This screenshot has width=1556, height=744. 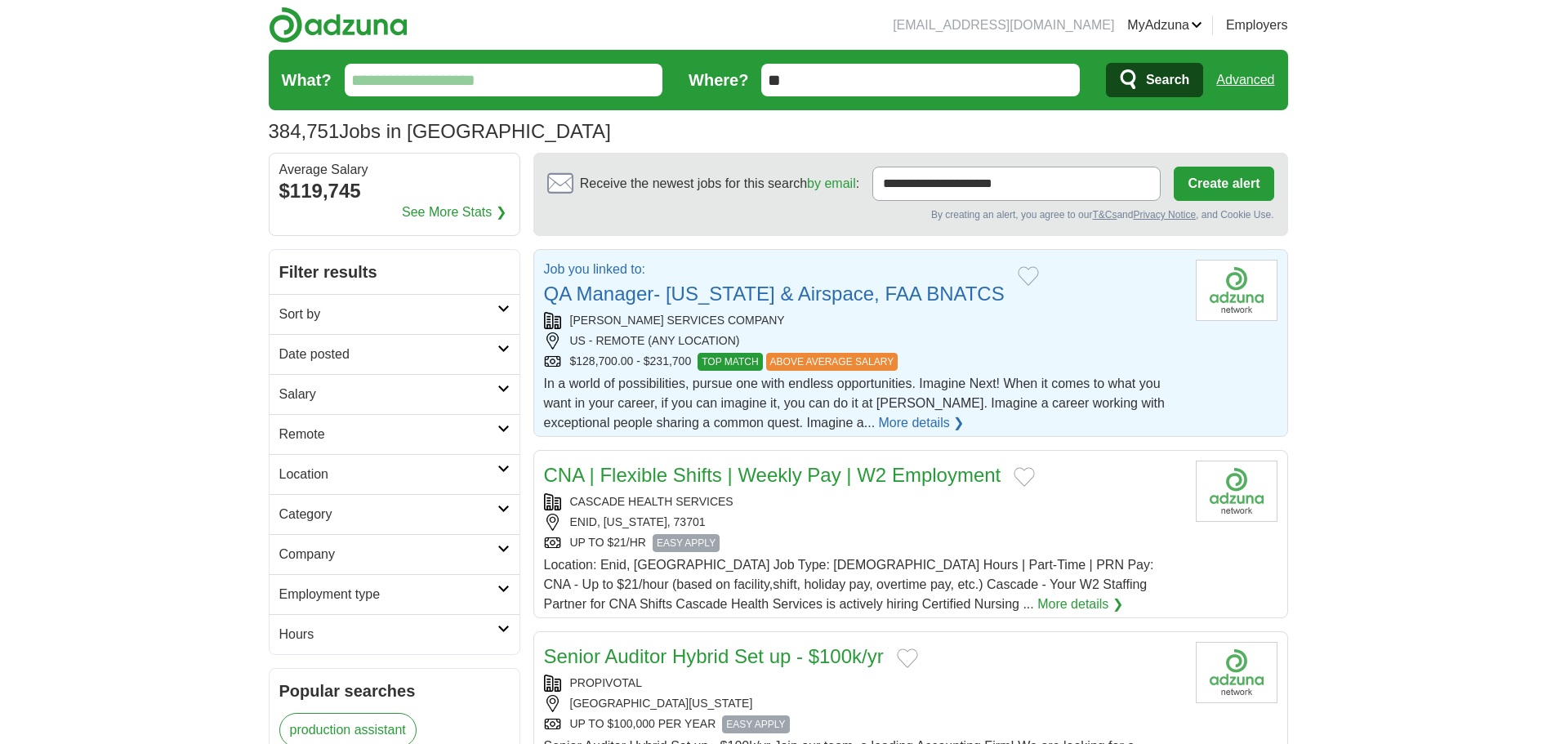 I want to click on a: Location, so click(x=394, y=474).